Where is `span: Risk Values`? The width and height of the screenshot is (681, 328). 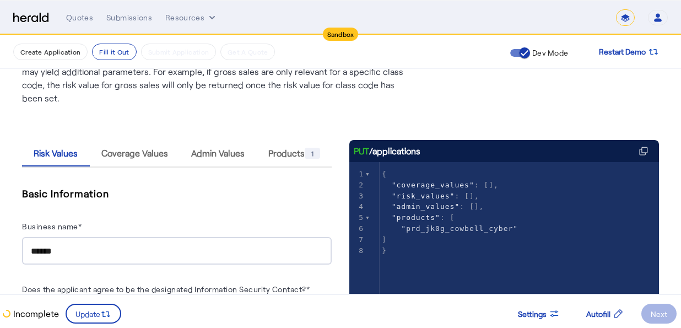 span: Risk Values is located at coordinates (56, 153).